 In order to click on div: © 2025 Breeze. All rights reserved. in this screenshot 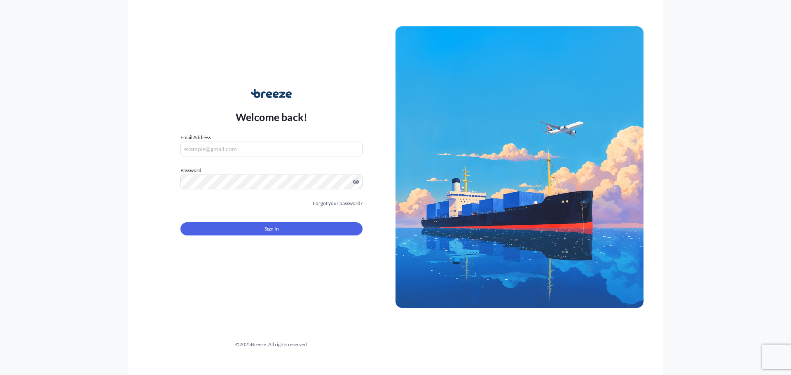, I will do `click(272, 345)`.